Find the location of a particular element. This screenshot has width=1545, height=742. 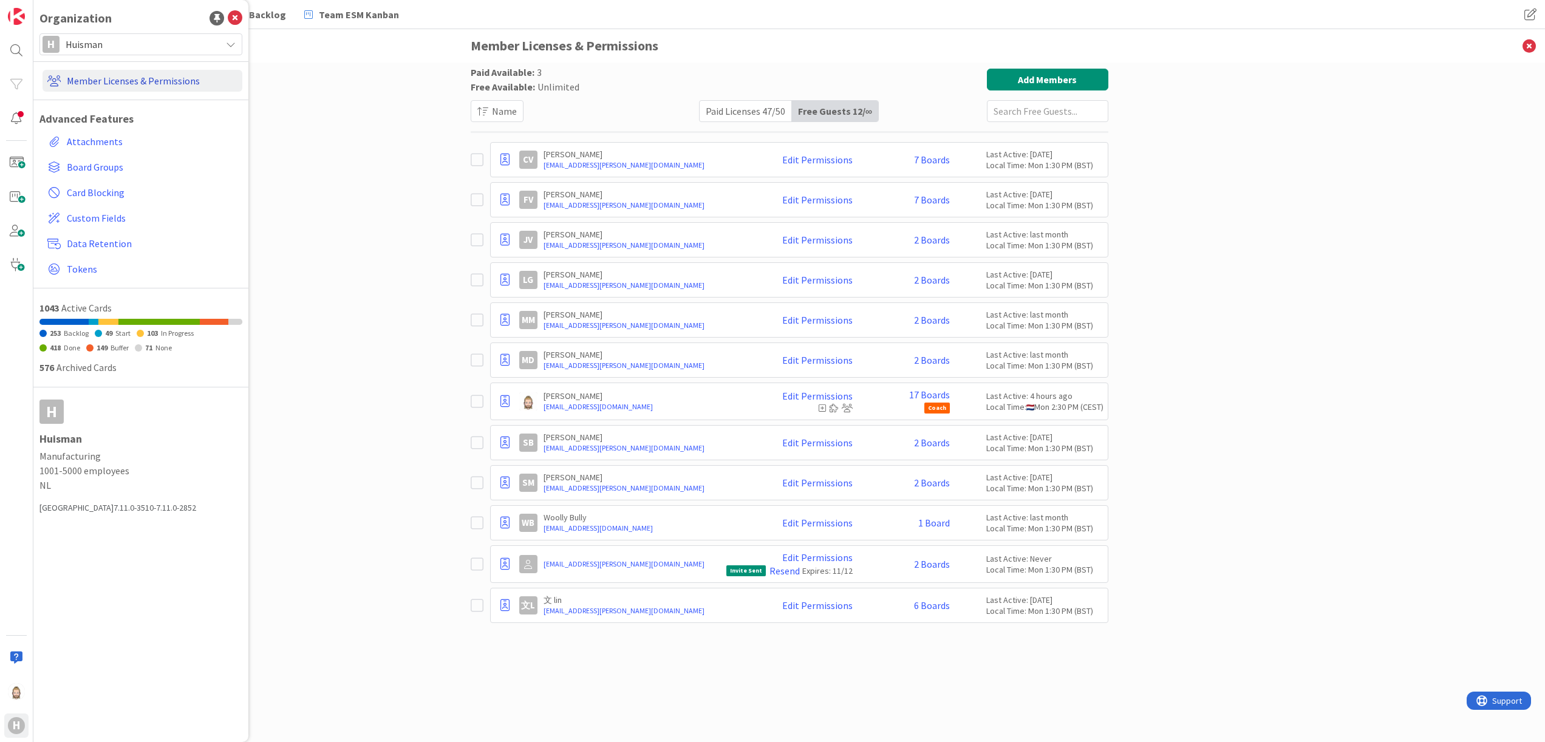

span: 418 is located at coordinates (55, 347).